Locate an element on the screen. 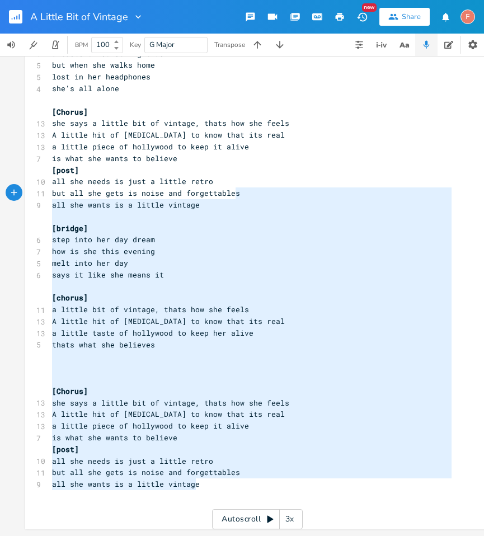  span: [bridge] is located at coordinates (70, 228).